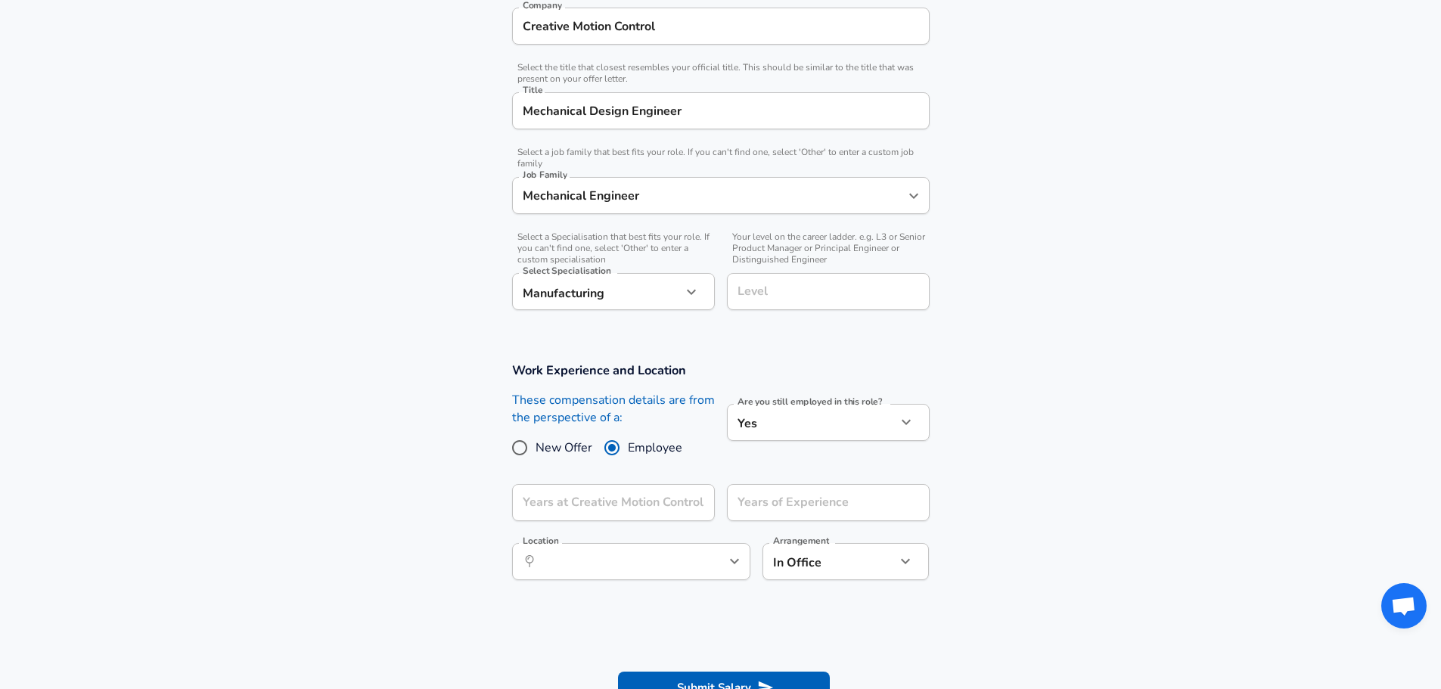 The height and width of the screenshot is (689, 1441). What do you see at coordinates (613, 409) in the screenshot?
I see `label: These compensation details are from the perspective of a:` at bounding box center [613, 409].